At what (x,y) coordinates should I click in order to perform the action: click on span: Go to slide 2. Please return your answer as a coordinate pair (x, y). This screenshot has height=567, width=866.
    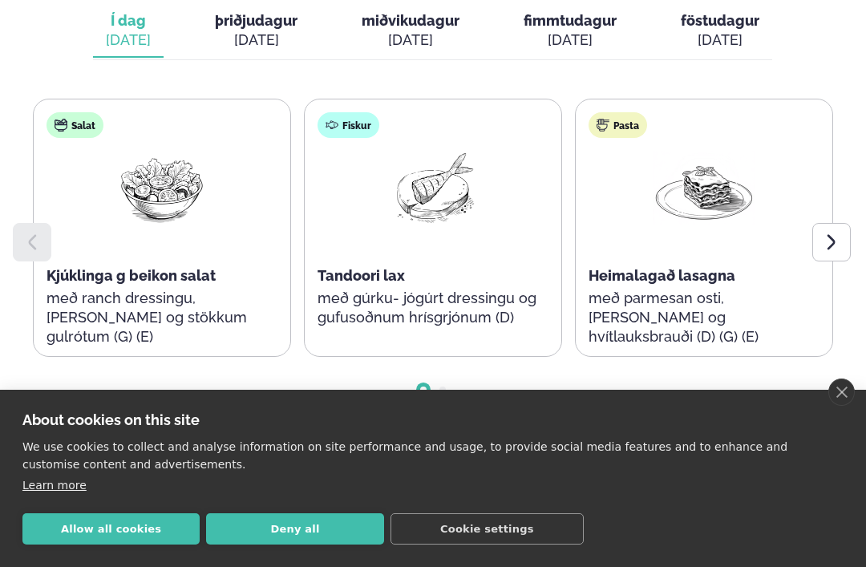
    Looking at the image, I should click on (442, 390).